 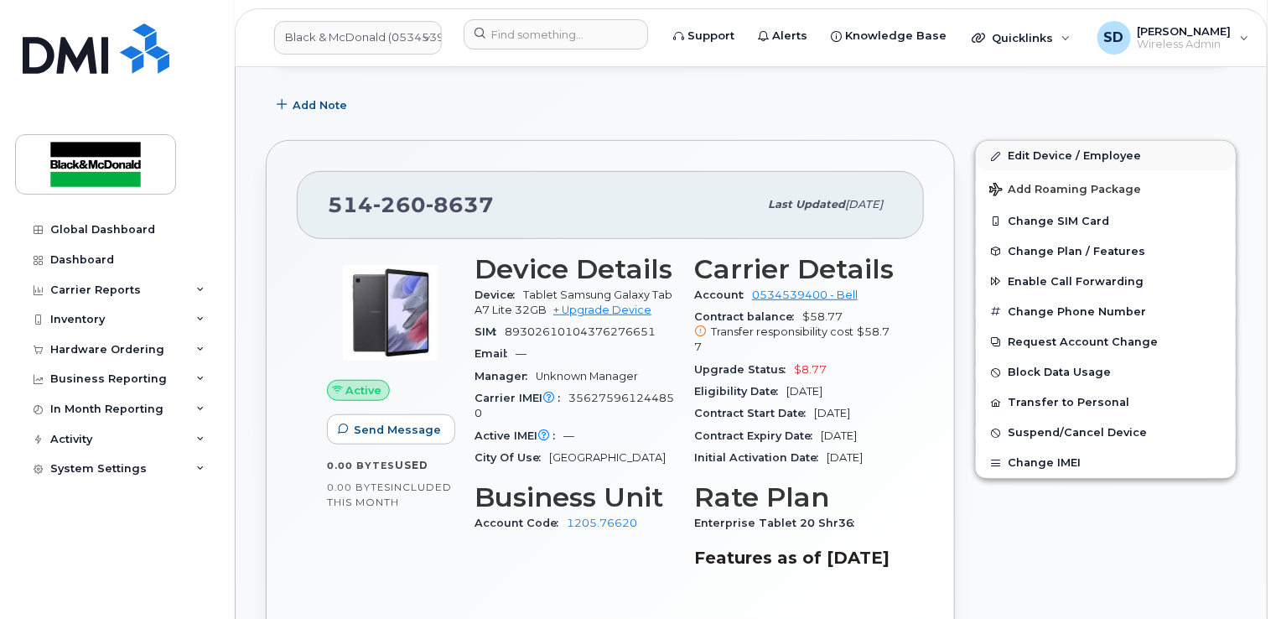 I want to click on a: 1205.76620, so click(x=602, y=522).